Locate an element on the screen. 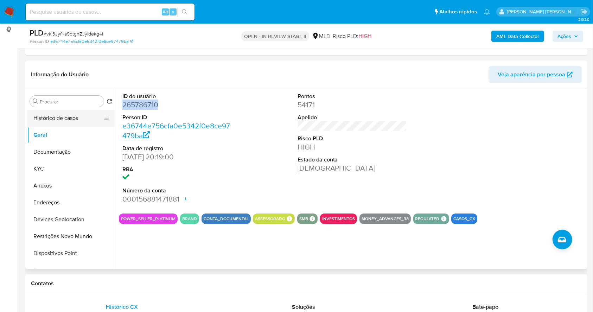 The width and height of the screenshot is (593, 312). h1: Informação do Usuário is located at coordinates (60, 75).